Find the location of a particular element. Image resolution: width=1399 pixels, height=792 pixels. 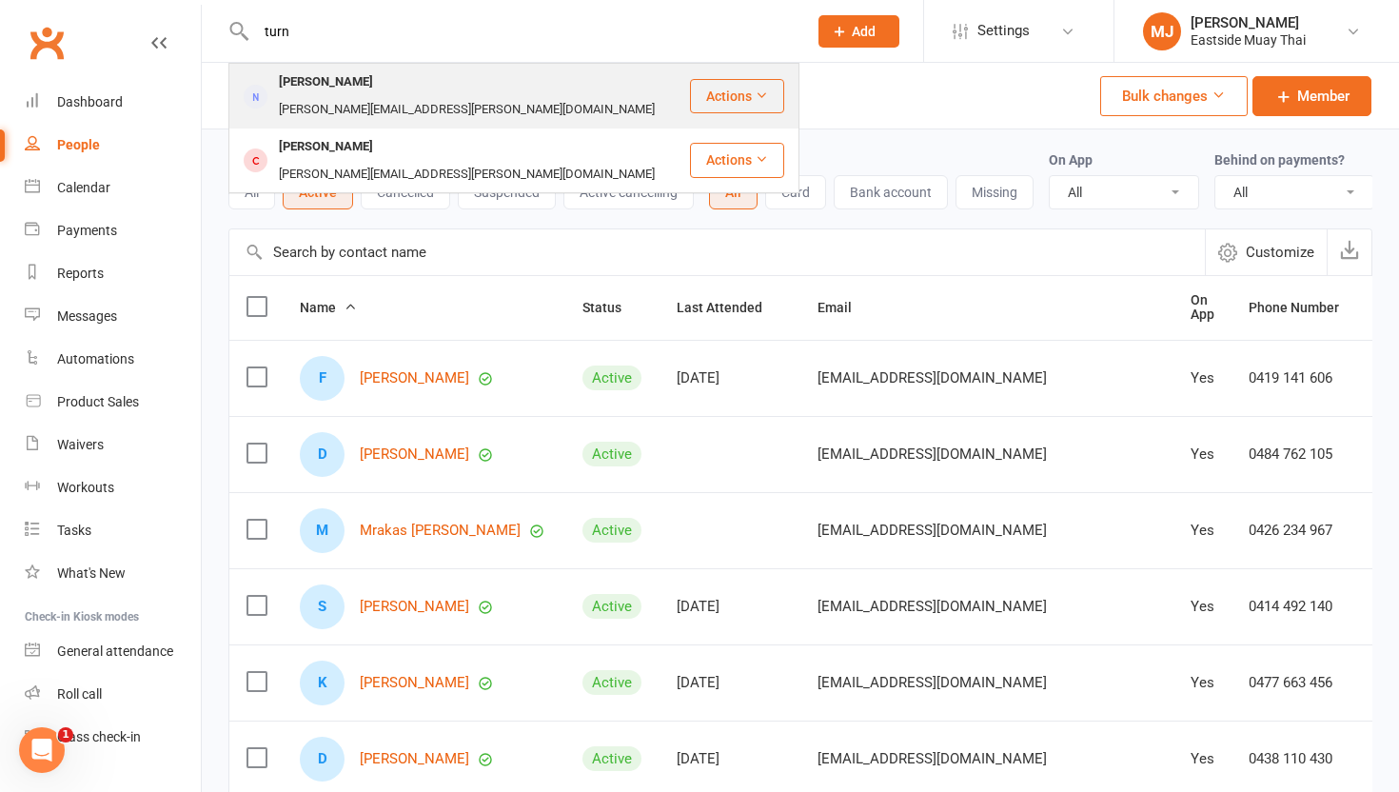

span: Settings is located at coordinates (1003, 30).